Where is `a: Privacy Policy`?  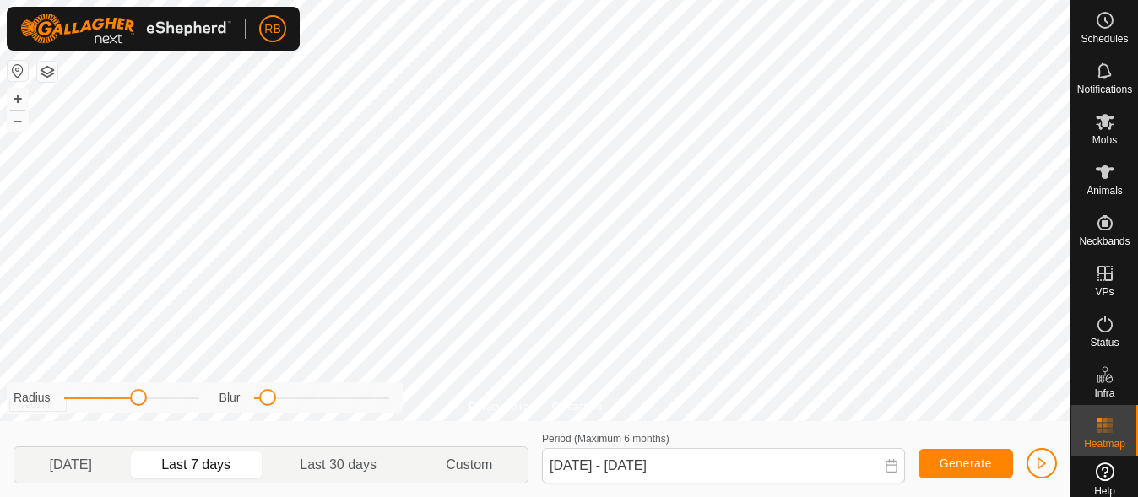
a: Privacy Policy is located at coordinates (500, 407).